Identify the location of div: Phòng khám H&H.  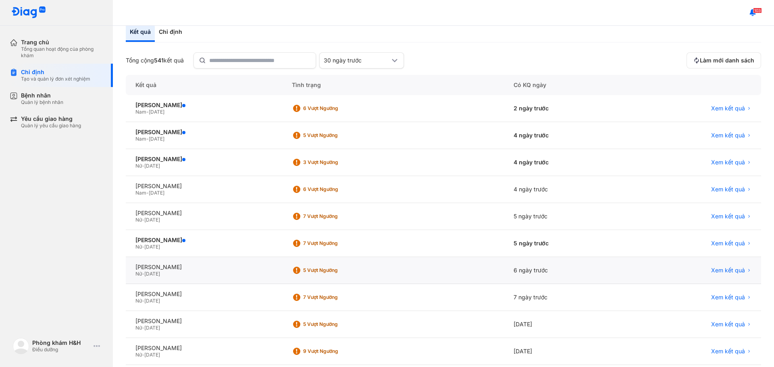
(61, 343).